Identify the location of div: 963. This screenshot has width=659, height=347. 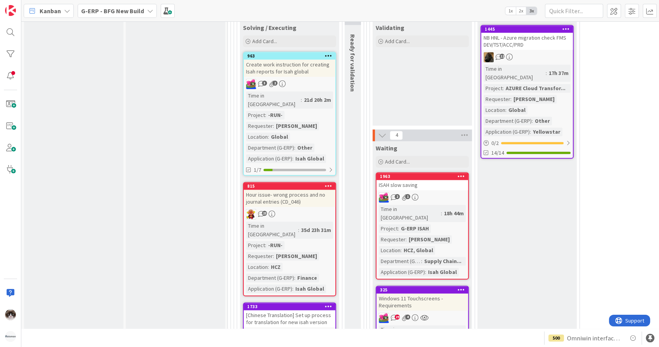
(291, 56).